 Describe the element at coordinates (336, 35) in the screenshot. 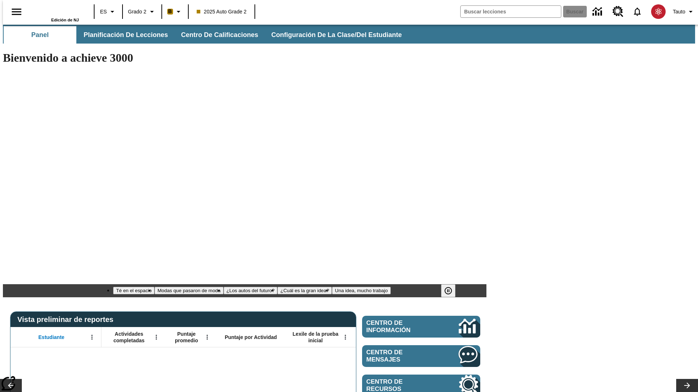

I see `button: Configuración de la clase/del estudiante` at that location.